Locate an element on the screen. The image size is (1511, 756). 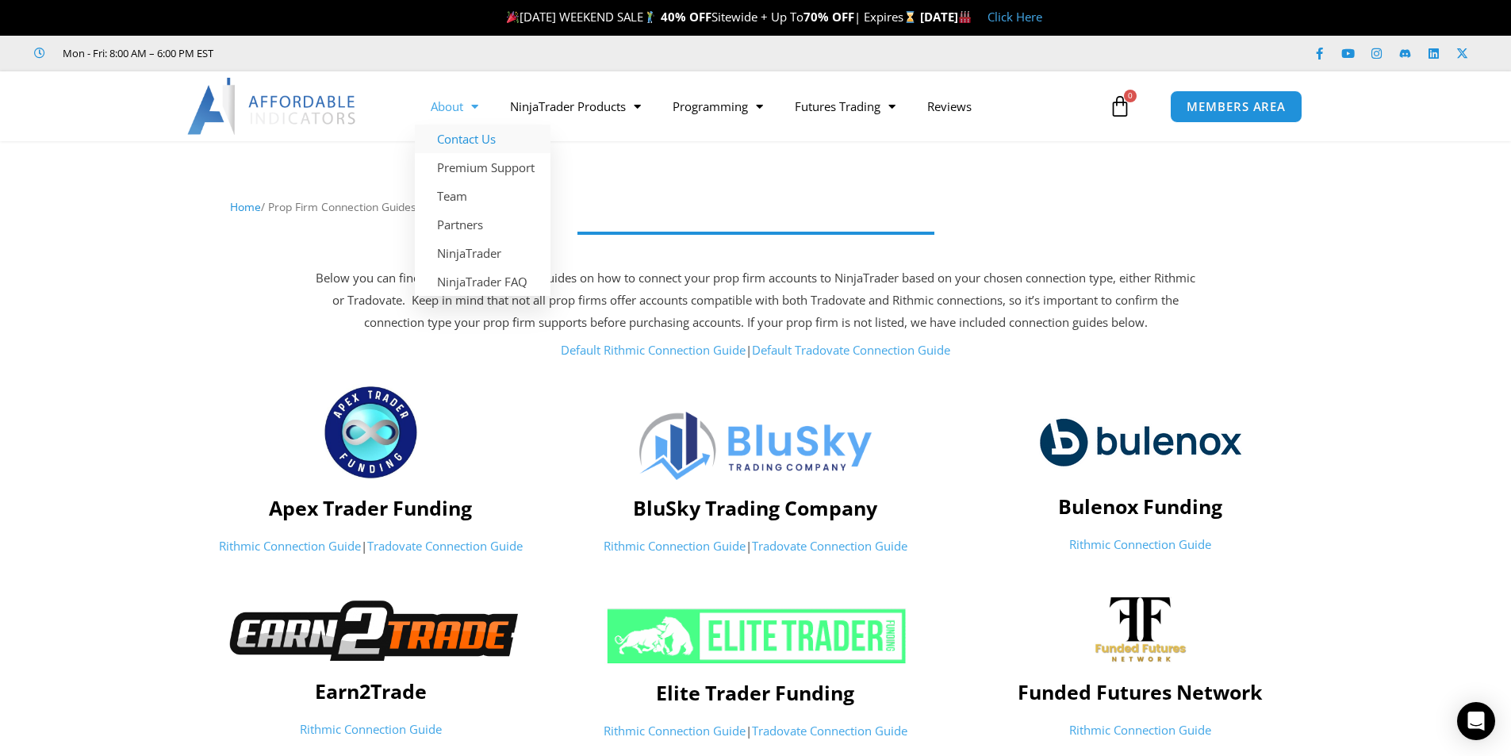
strong: 40% OFF is located at coordinates (686, 17).